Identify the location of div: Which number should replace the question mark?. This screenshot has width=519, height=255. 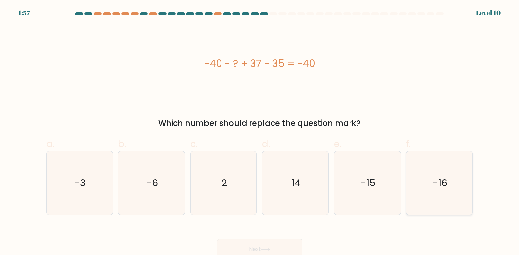
(259, 123).